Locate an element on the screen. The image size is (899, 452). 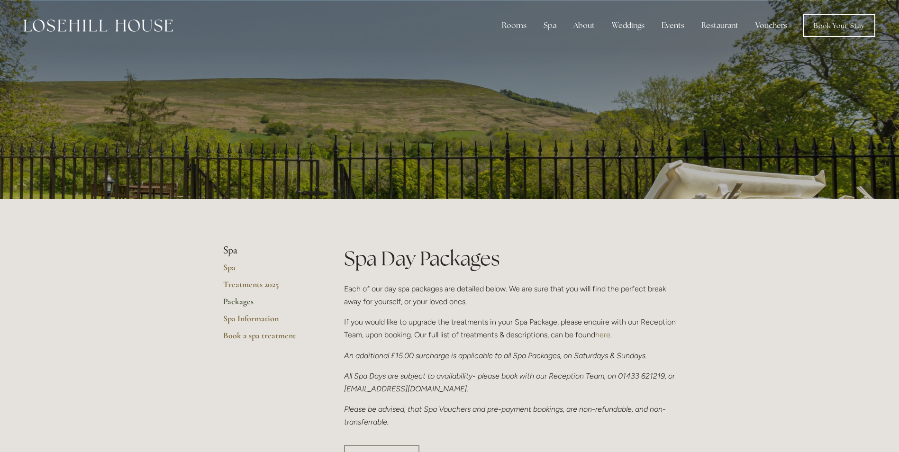
div: Rooms is located at coordinates (514, 26).